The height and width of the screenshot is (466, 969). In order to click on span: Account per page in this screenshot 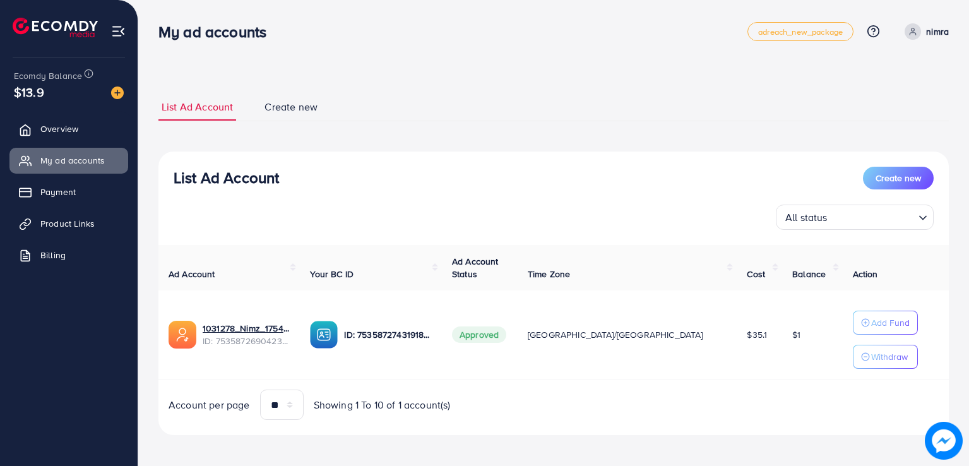, I will do `click(209, 405)`.